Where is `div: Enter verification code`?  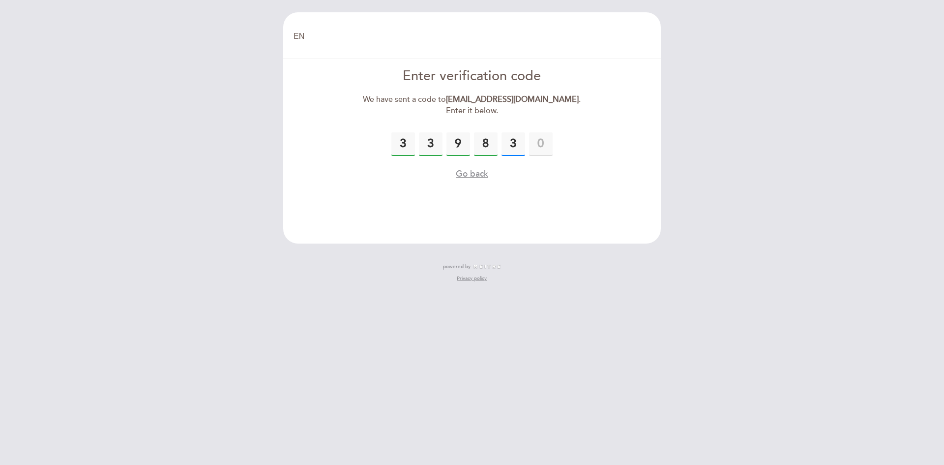
div: Enter verification code is located at coordinates (472, 76).